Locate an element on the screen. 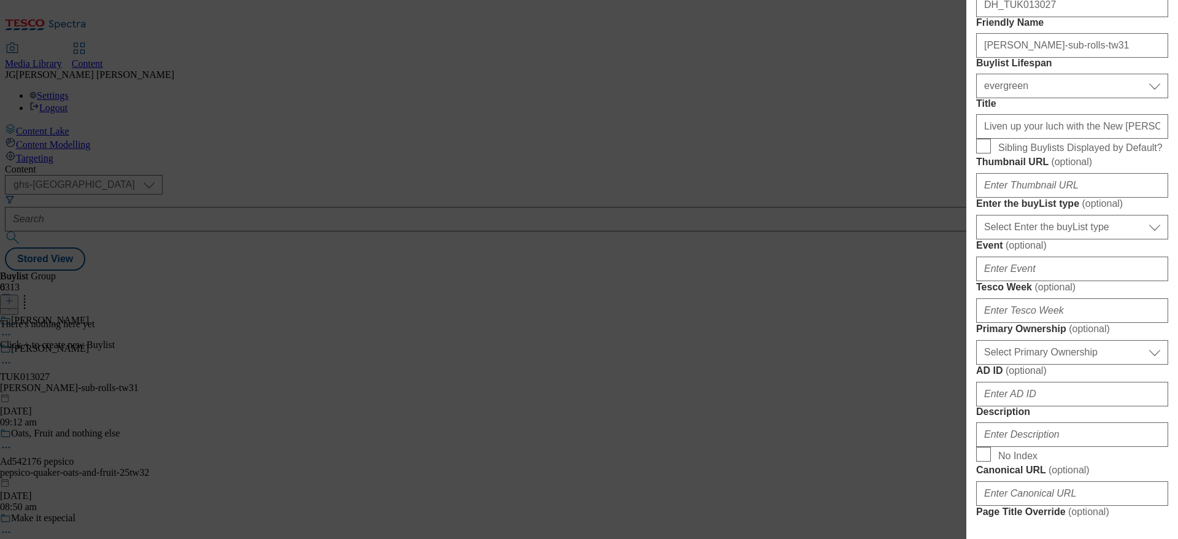 This screenshot has height=539, width=1178. label: Title is located at coordinates (1071, 104).